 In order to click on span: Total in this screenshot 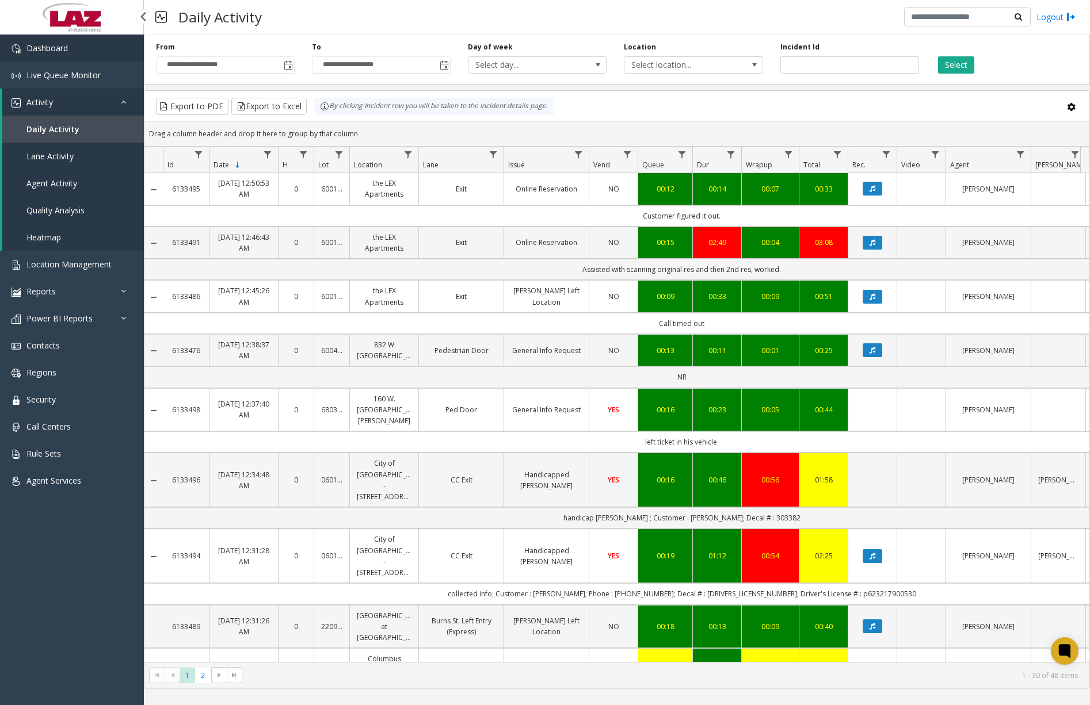, I will do `click(811, 165)`.